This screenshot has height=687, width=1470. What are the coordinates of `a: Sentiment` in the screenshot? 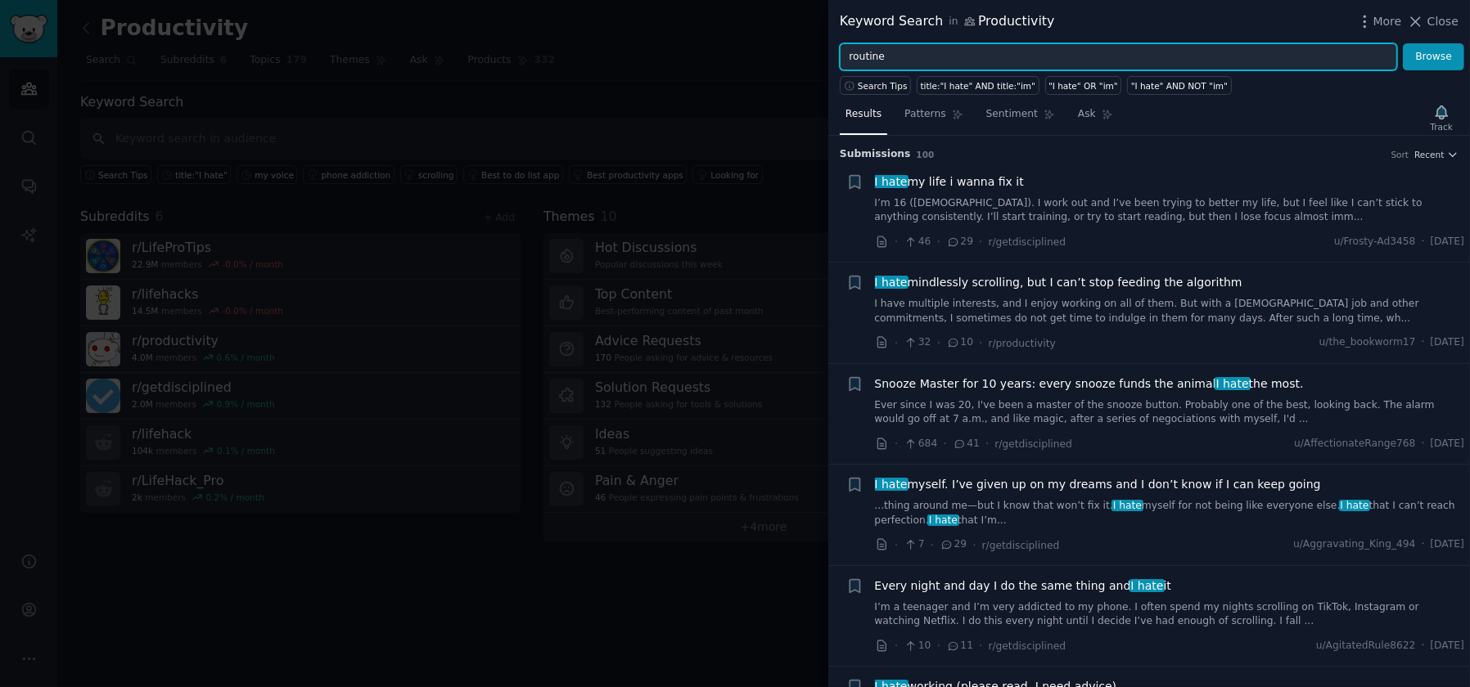 It's located at (1020, 118).